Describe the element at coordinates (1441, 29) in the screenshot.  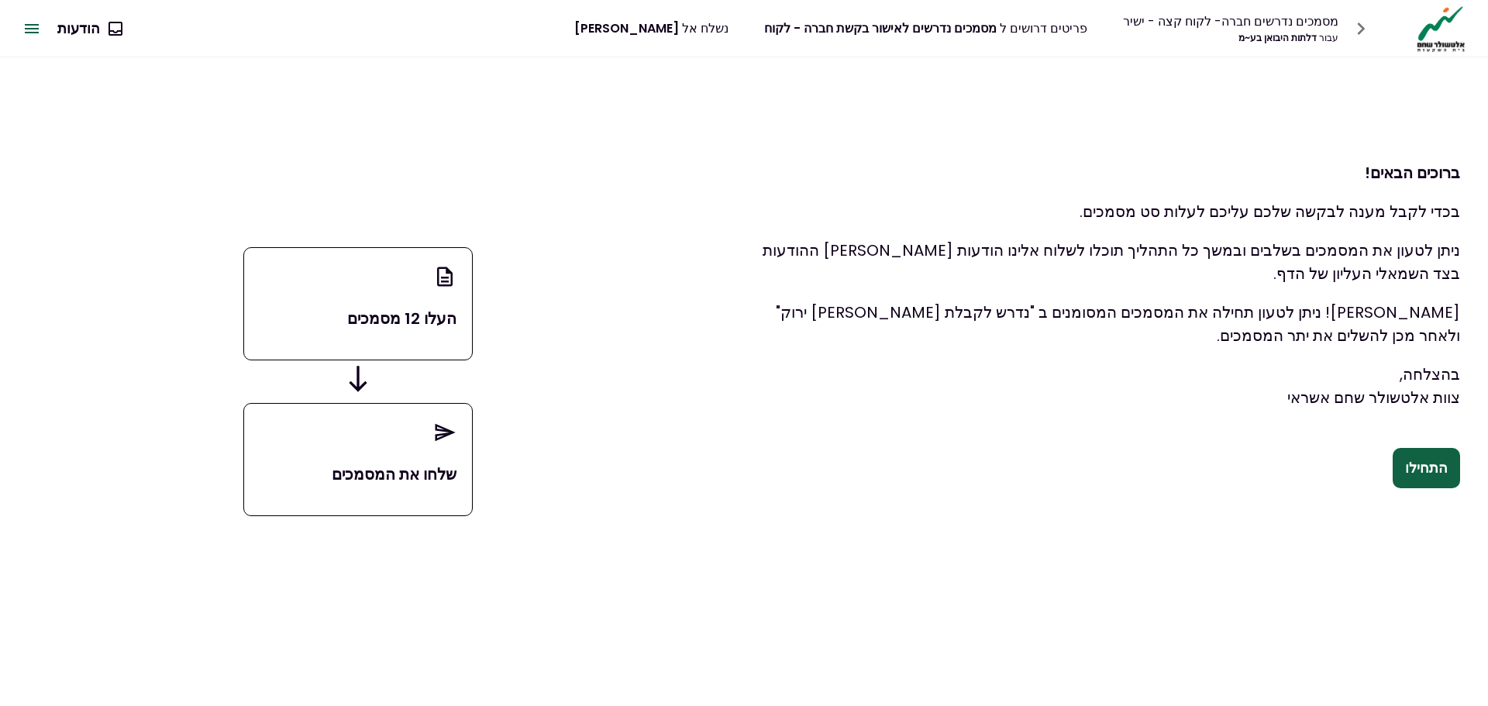
I see `img: Logo` at that location.